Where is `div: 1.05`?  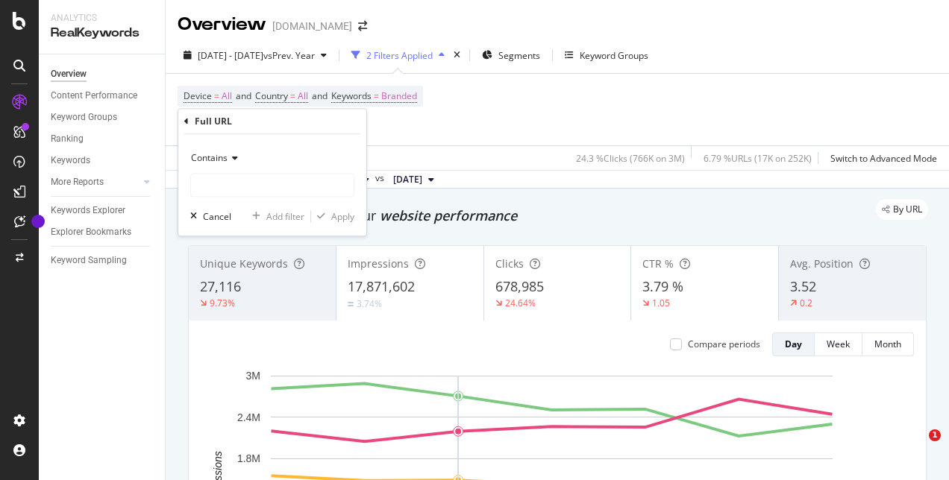
div: 1.05 is located at coordinates (661, 303).